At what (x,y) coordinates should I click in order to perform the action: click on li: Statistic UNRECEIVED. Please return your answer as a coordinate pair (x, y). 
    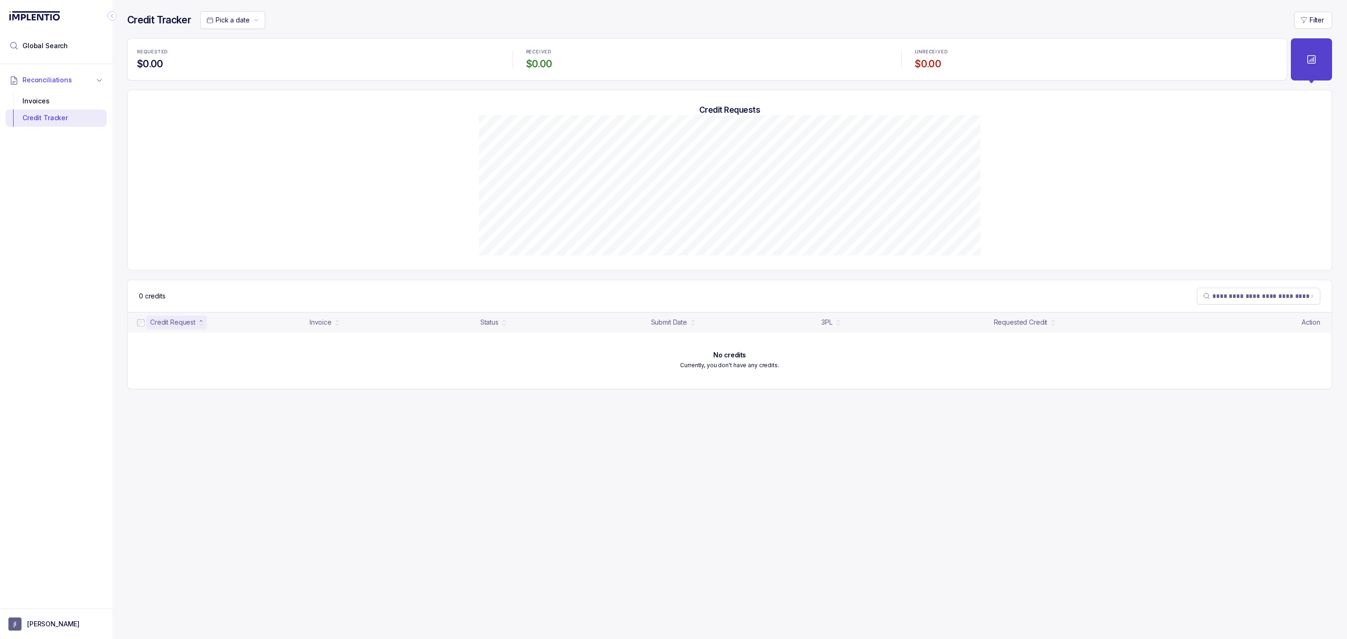
    Looking at the image, I should click on (1096, 59).